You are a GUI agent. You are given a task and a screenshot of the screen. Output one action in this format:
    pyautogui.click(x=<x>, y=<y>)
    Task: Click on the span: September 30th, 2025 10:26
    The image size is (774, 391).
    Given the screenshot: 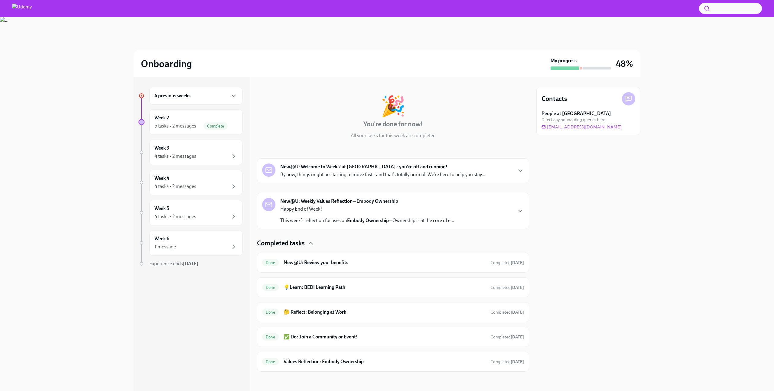 What is the action you would take?
    pyautogui.click(x=507, y=287)
    